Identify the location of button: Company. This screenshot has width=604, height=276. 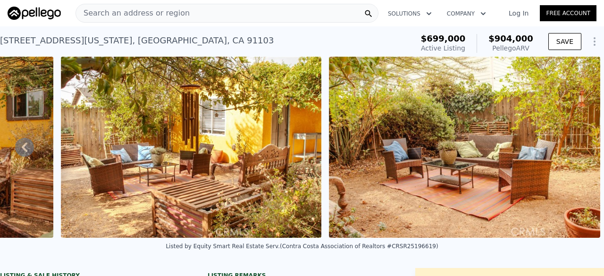
(466, 14).